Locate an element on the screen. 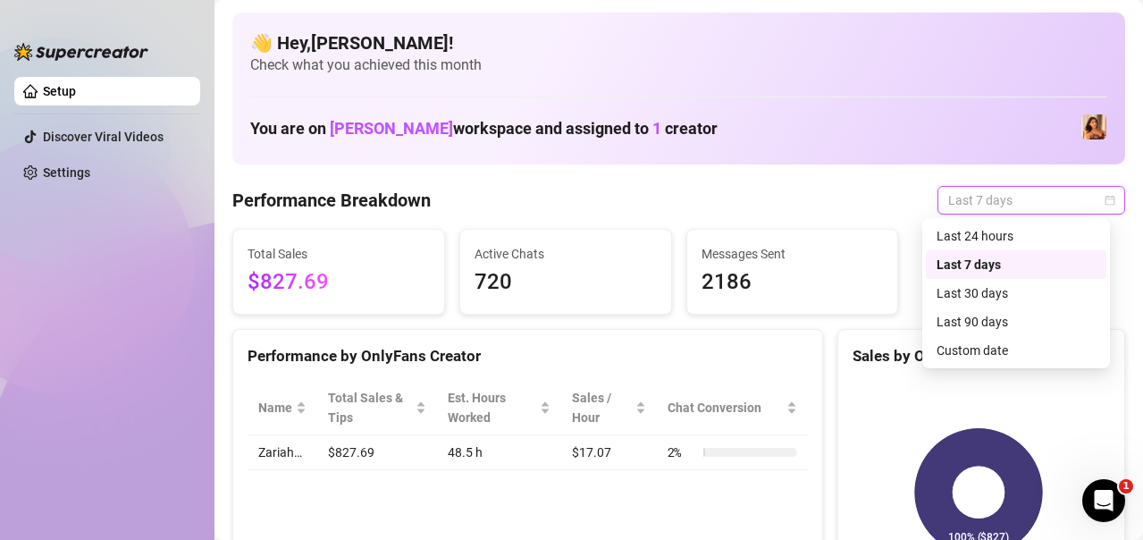  a: Settings is located at coordinates (66, 173).